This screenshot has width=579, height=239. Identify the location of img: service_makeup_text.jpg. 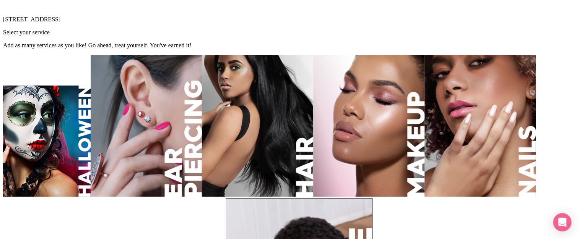
(368, 126).